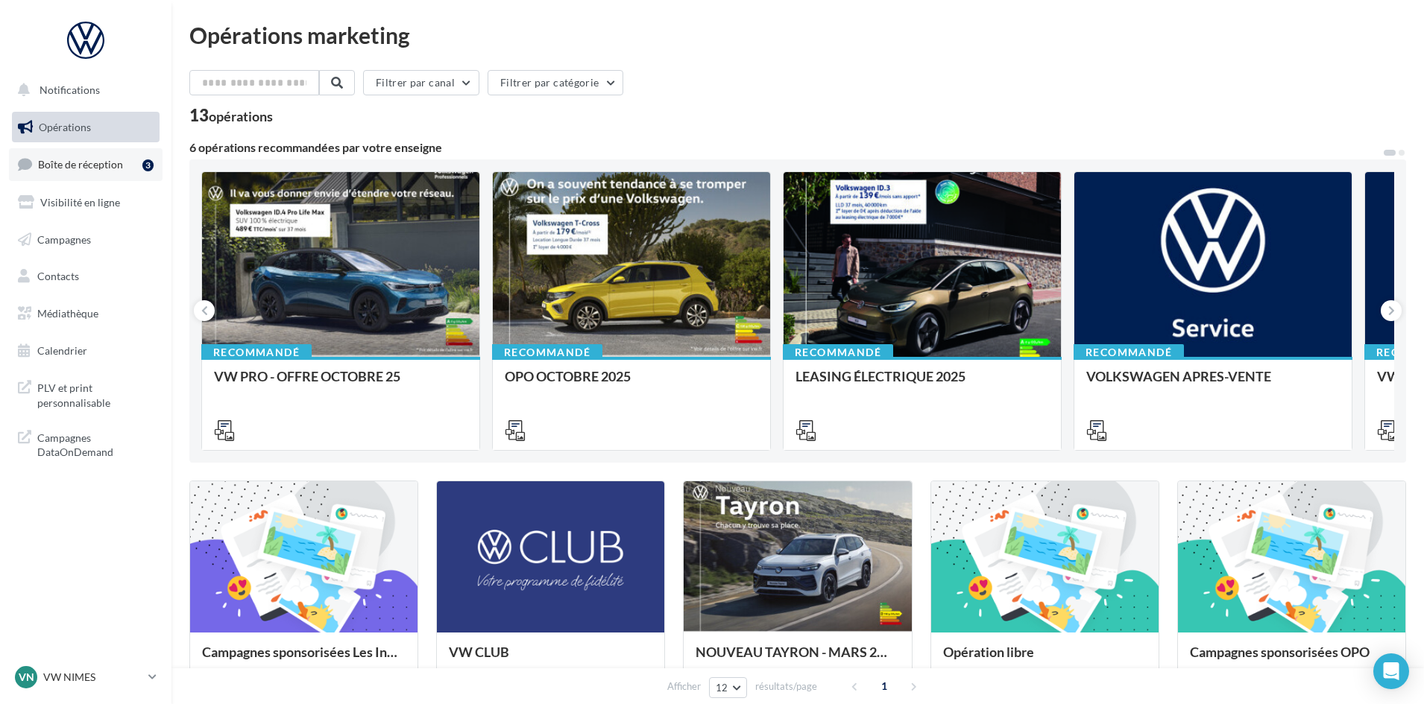  I want to click on span: Médiathèque, so click(68, 313).